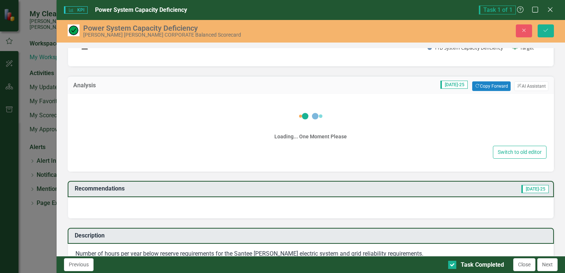 The width and height of the screenshot is (565, 273). What do you see at coordinates (227, 189) in the screenshot?
I see `h3: Recommendations` at bounding box center [227, 189].